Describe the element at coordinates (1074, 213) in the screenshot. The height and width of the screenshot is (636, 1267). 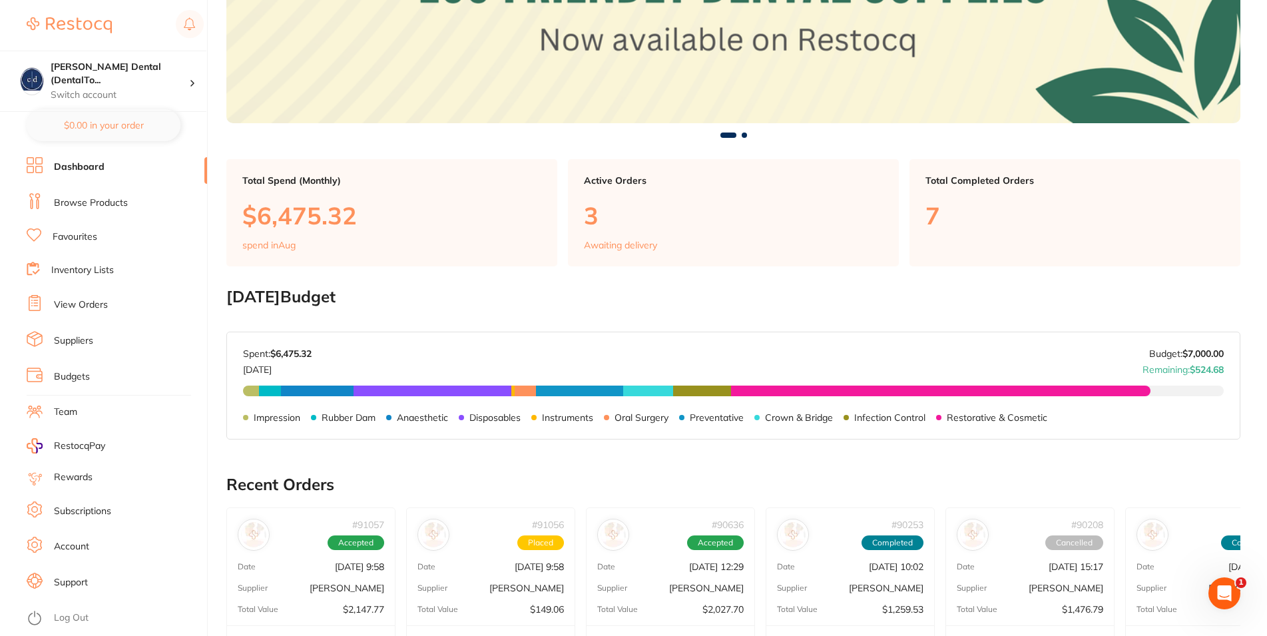
I see `a: Total Completed Orders7` at that location.